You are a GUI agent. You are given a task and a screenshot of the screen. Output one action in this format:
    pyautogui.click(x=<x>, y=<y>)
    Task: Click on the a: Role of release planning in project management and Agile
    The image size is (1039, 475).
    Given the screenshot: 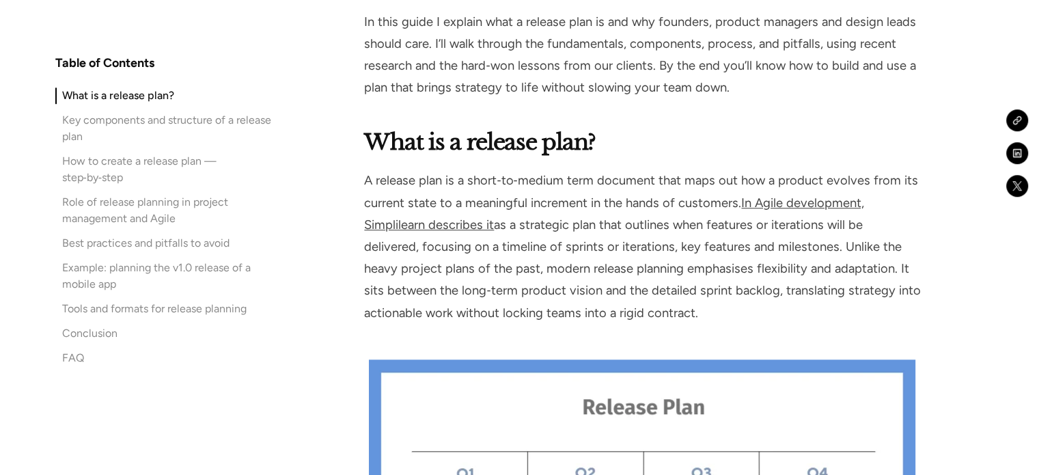 What is the action you would take?
    pyautogui.click(x=163, y=210)
    